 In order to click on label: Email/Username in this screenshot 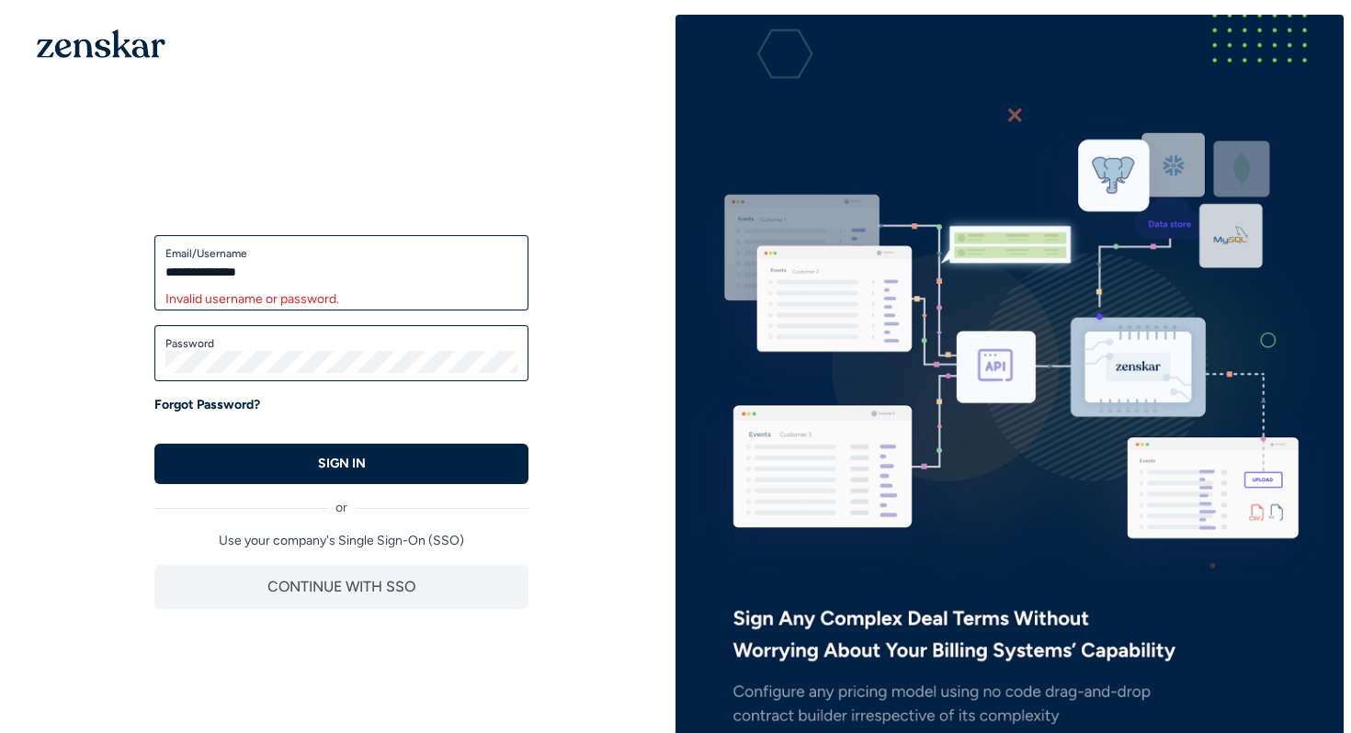, I will do `click(341, 254)`.